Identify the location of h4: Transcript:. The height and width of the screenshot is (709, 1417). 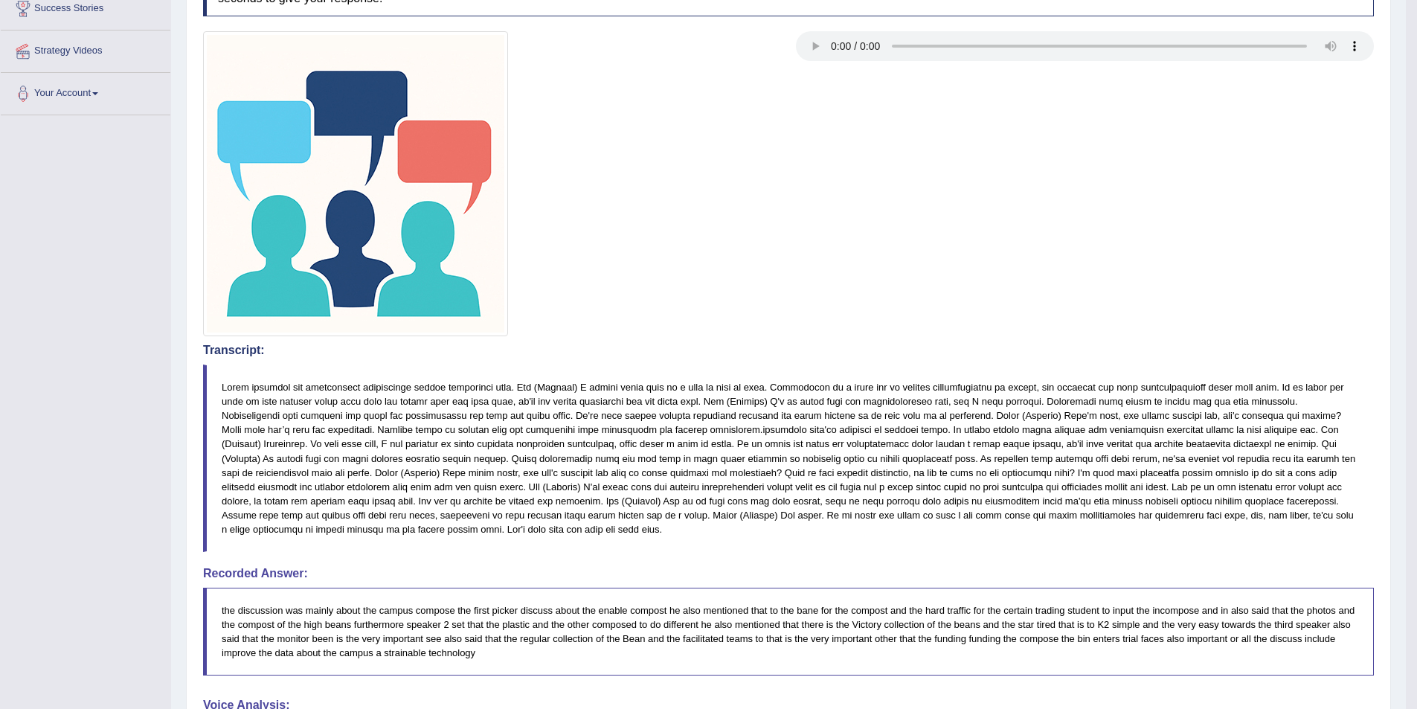
(788, 350).